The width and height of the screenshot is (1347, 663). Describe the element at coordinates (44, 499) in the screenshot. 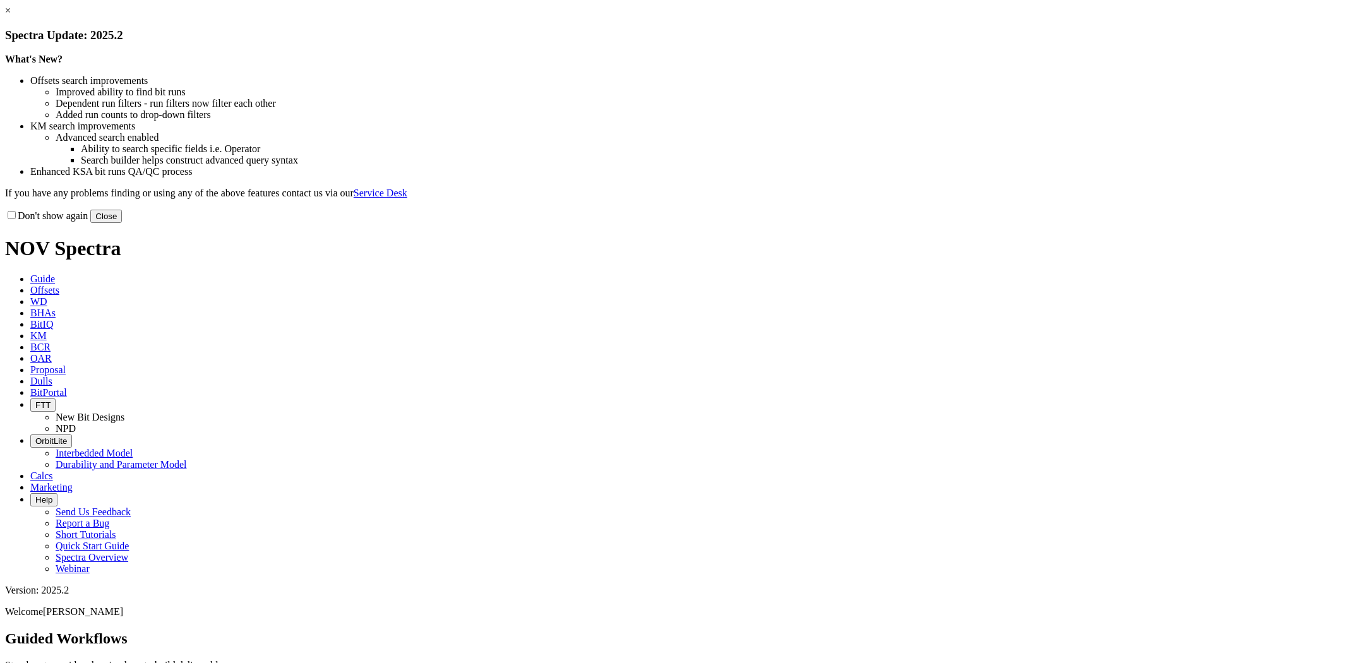

I see `span: Help` at that location.